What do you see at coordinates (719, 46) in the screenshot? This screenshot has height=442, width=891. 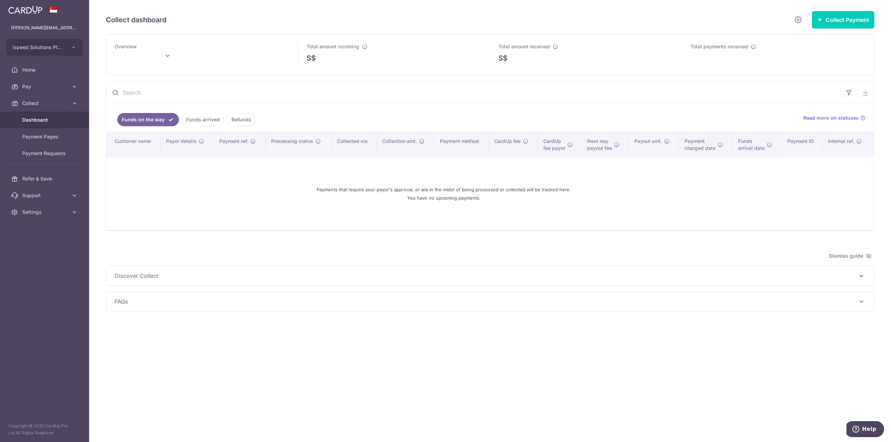 I see `span: Total payments received` at bounding box center [719, 46].